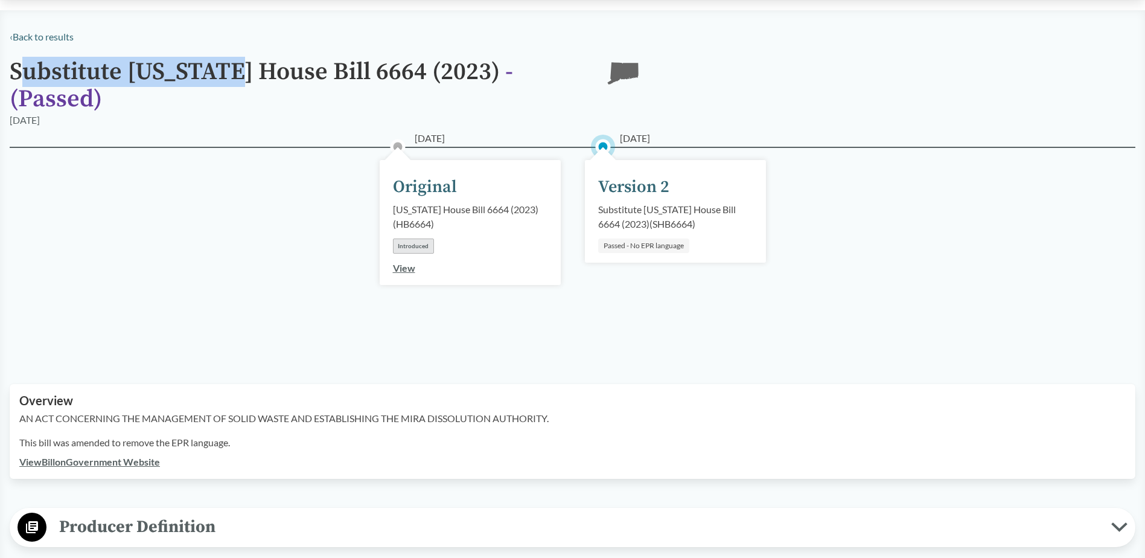 This screenshot has height=558, width=1145. I want to click on p: This bill was amended to remove the EPR language., so click(572, 443).